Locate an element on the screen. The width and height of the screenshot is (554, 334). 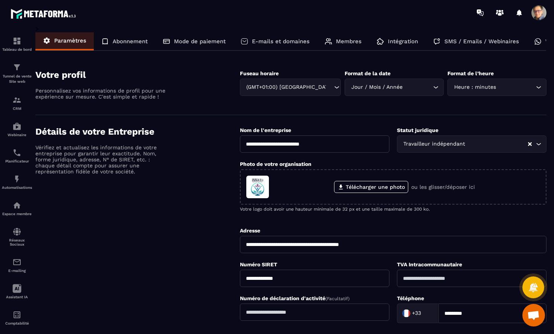
p: Votre logo doit avoir une hauteur minimale de 32 px et une taille maximale de 300 ko. is located at coordinates (393, 209).